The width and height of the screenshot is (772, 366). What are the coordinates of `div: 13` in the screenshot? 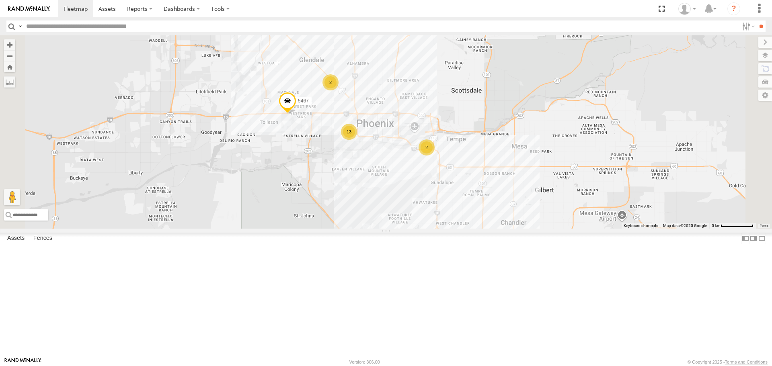 It's located at (349, 132).